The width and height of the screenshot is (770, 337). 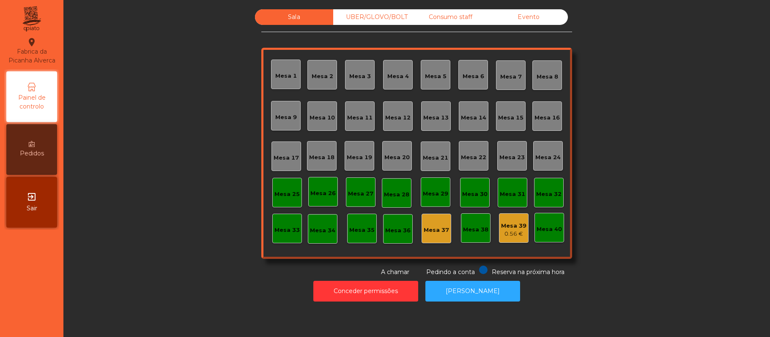 What do you see at coordinates (361, 194) in the screenshot?
I see `div: Mesa 27` at bounding box center [361, 194].